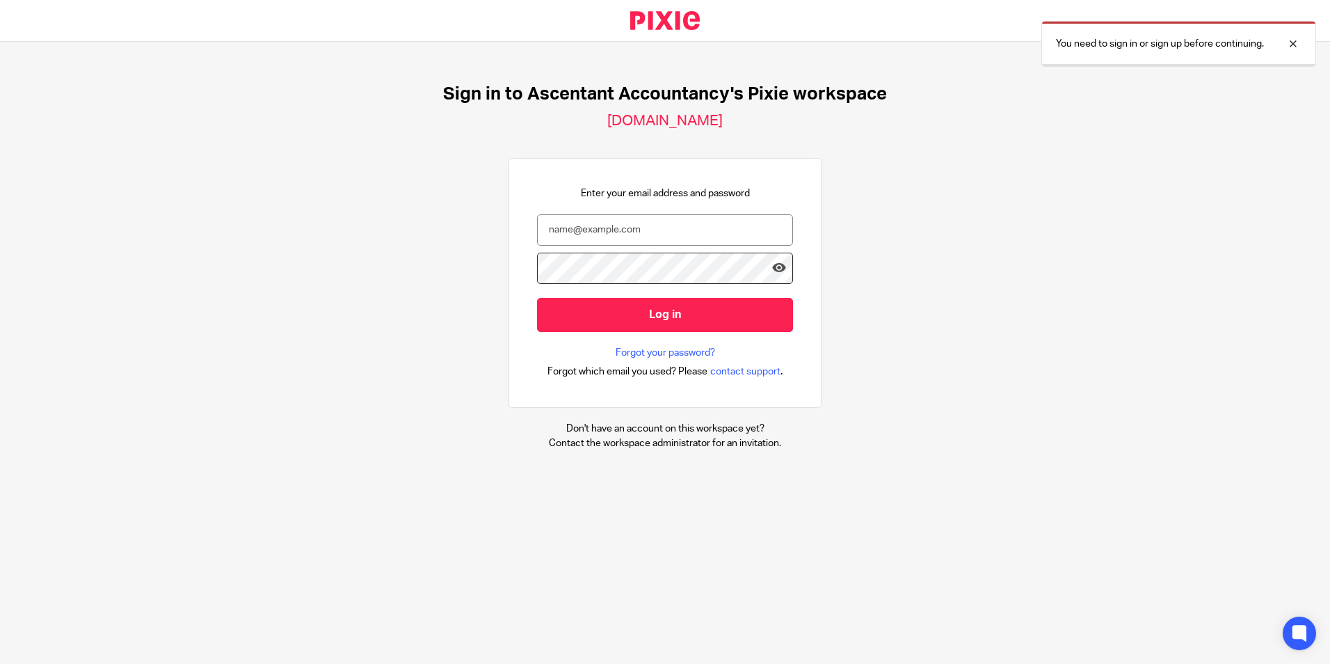 The image size is (1330, 664). Describe the element at coordinates (665, 193) in the screenshot. I see `p: Enter your email address and password` at that location.